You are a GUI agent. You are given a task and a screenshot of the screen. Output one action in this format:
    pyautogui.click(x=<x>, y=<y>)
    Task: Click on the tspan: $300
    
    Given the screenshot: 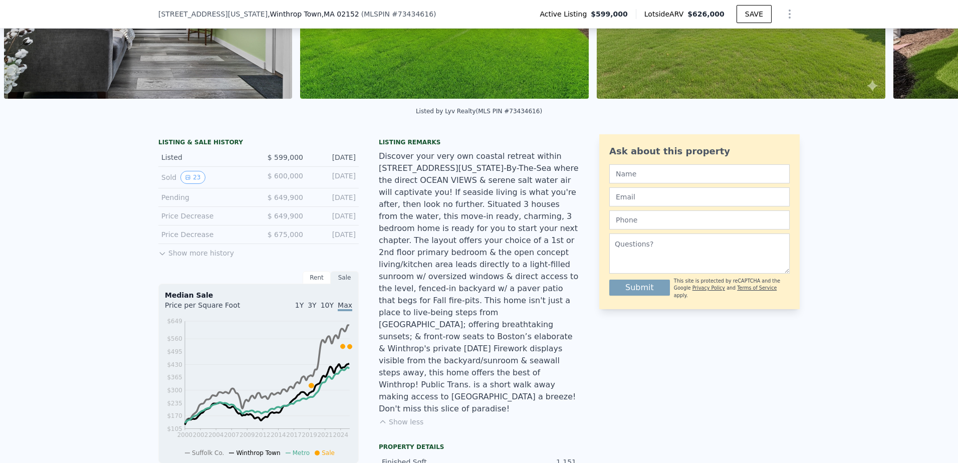 What is the action you would take?
    pyautogui.click(x=174, y=390)
    